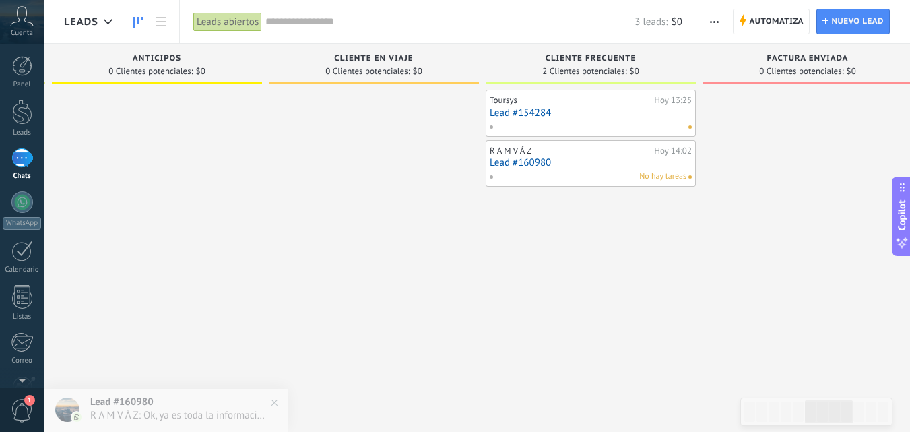 The height and width of the screenshot is (432, 910). What do you see at coordinates (228, 22) in the screenshot?
I see `div: Leads abiertos` at bounding box center [228, 22].